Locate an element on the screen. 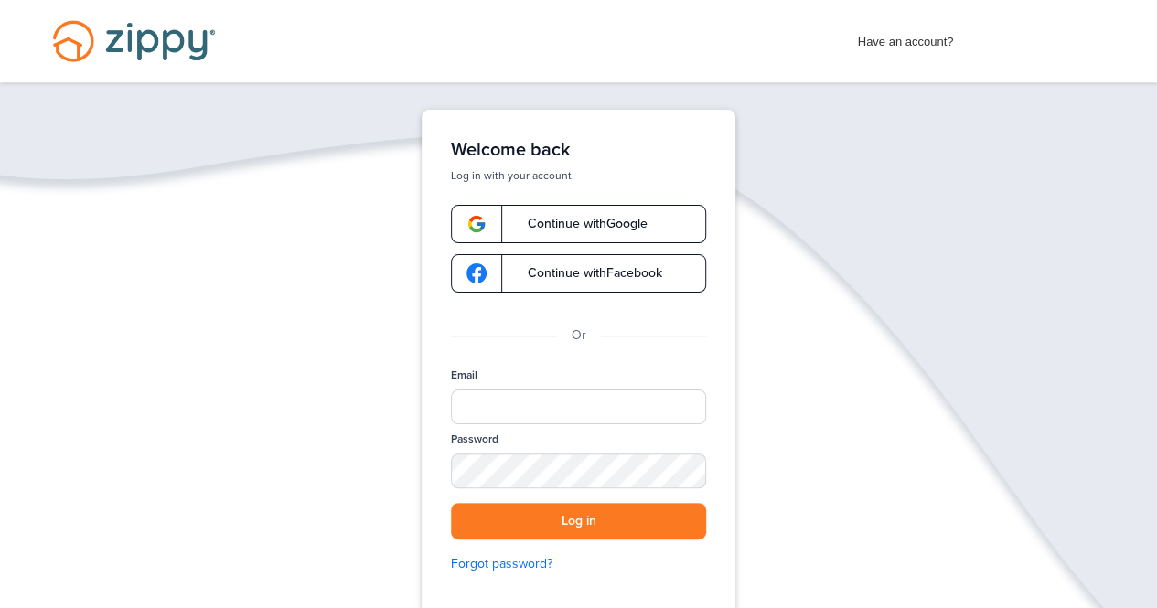 The height and width of the screenshot is (608, 1157). p: Log in with your account. is located at coordinates (578, 176).